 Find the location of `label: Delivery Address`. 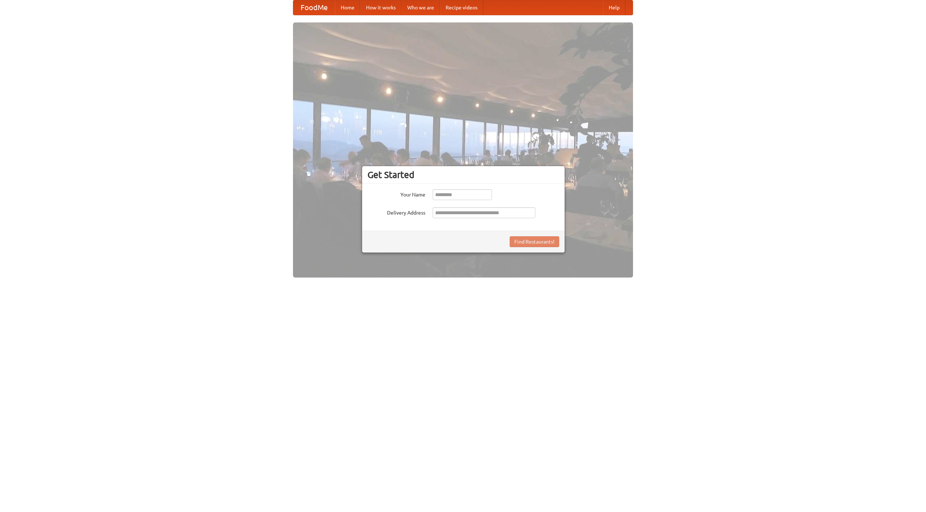

label: Delivery Address is located at coordinates (396, 212).